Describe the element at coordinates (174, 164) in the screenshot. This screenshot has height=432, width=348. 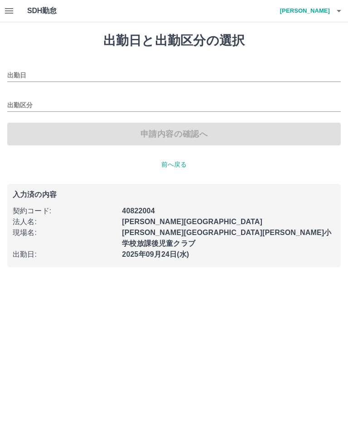
I see `p: 前へ戻る` at that location.